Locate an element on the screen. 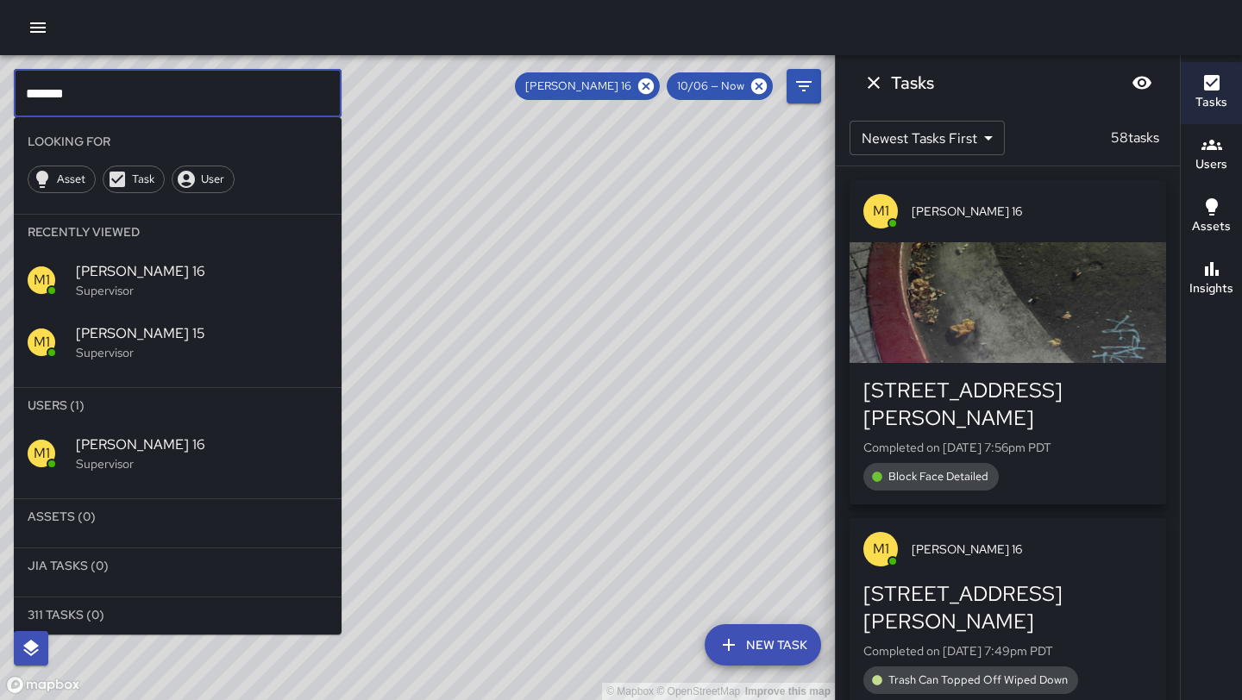 This screenshot has height=700, width=1242. button: Dismiss is located at coordinates (873, 83).